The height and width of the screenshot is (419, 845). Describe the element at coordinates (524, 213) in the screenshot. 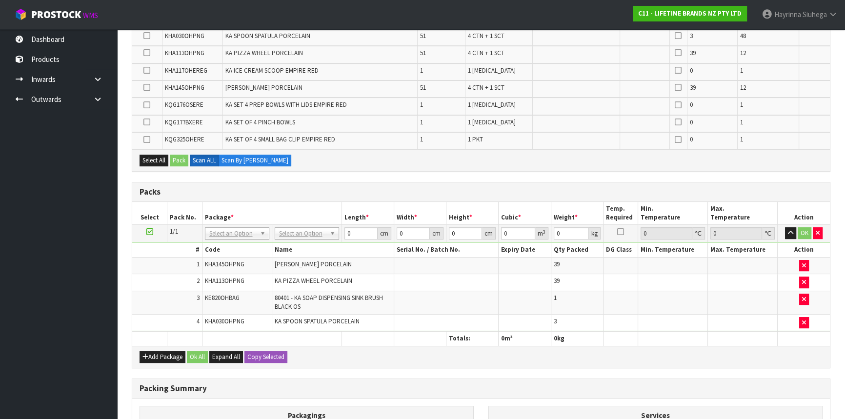

I see `th: Cubic` at that location.